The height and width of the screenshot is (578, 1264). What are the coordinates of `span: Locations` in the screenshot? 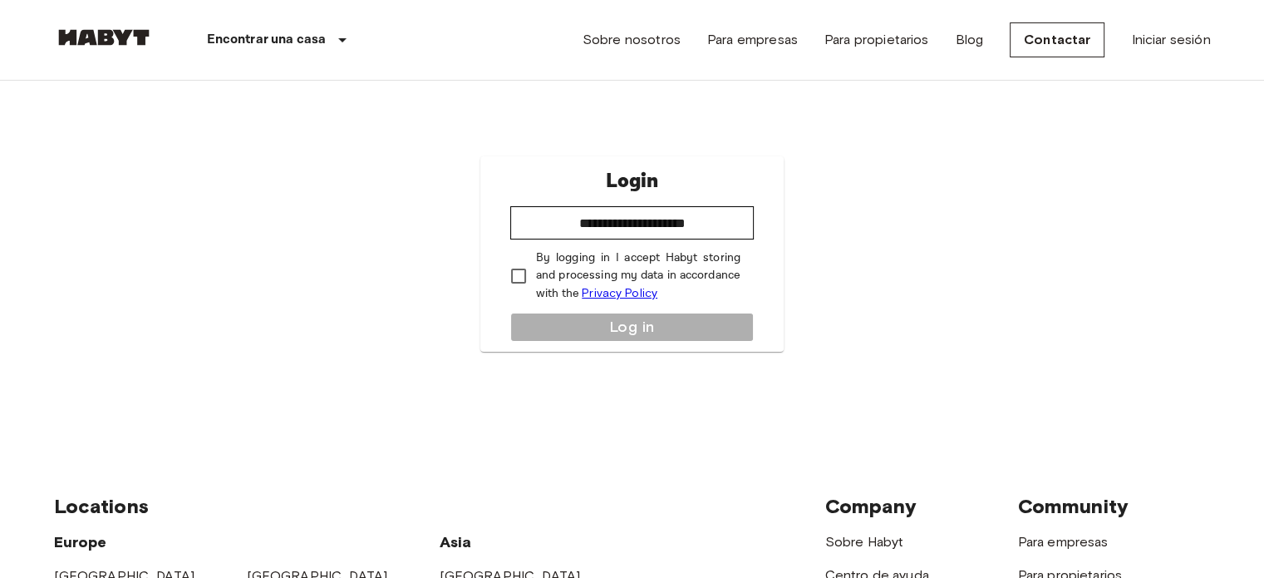 It's located at (101, 505).